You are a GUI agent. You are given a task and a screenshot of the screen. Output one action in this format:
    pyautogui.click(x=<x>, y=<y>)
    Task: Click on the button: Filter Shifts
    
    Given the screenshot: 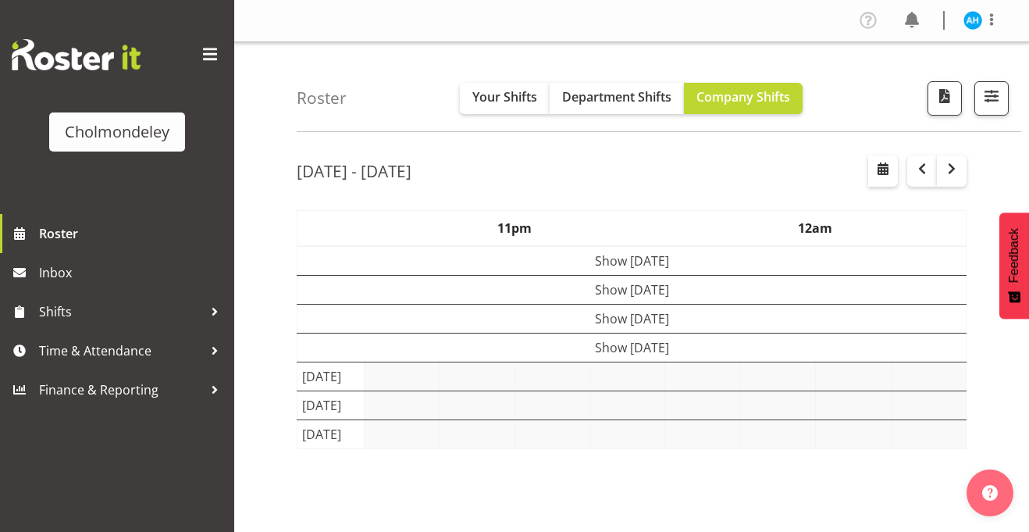 What is the action you would take?
    pyautogui.click(x=992, y=98)
    